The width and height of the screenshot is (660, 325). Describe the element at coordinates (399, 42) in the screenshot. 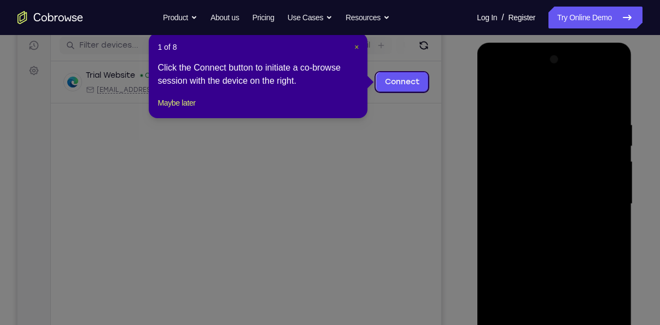

I see `label: User ID` at that location.